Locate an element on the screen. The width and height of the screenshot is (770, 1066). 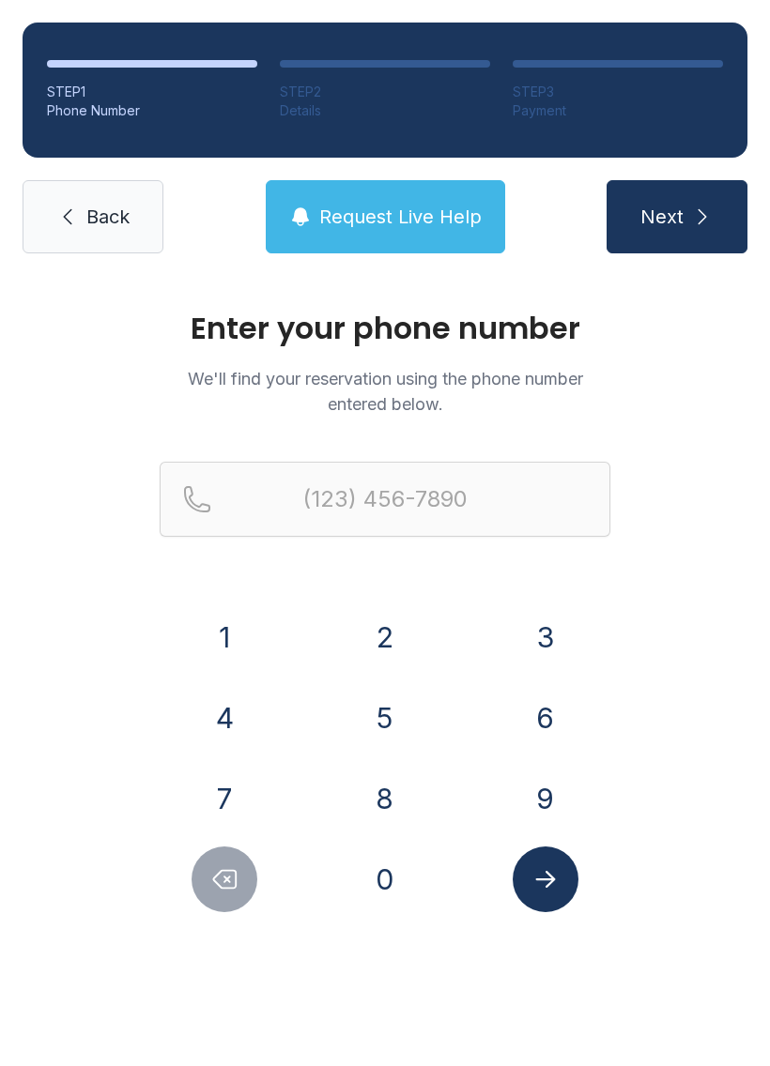
button: 3 is located at coordinates (545, 637).